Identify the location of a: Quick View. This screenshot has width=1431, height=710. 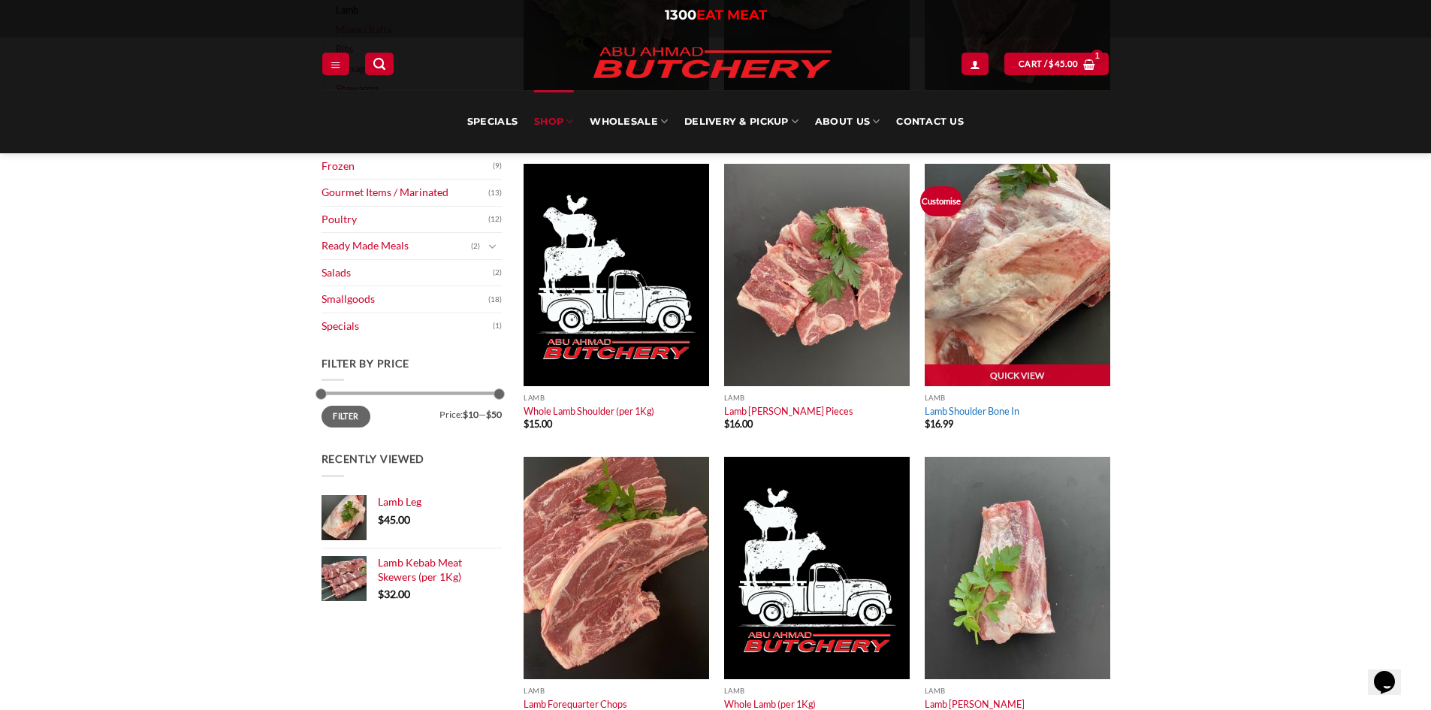
(1017, 376).